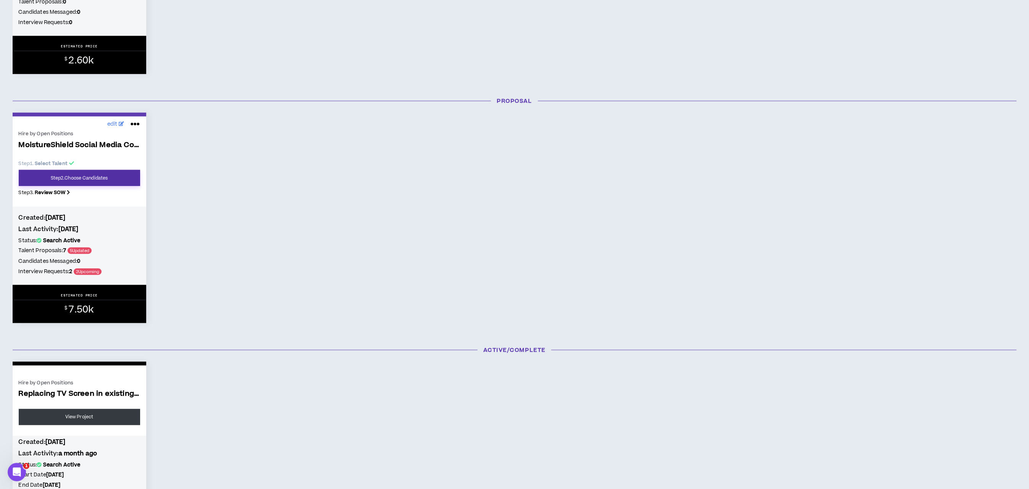  Describe the element at coordinates (81, 309) in the screenshot. I see `span: 7.50k` at that location.